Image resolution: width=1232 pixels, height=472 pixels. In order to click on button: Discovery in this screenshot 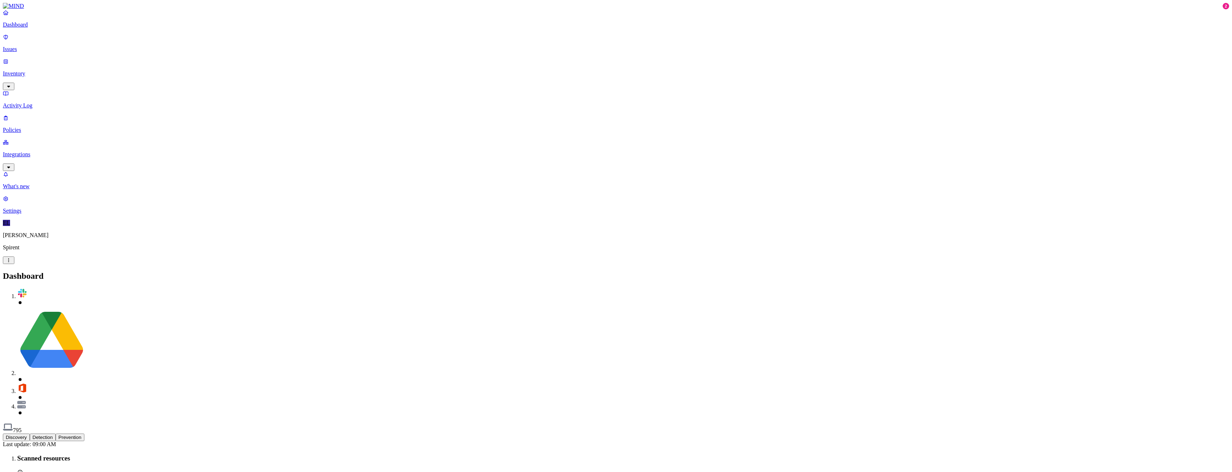, I will do `click(16, 437)`.